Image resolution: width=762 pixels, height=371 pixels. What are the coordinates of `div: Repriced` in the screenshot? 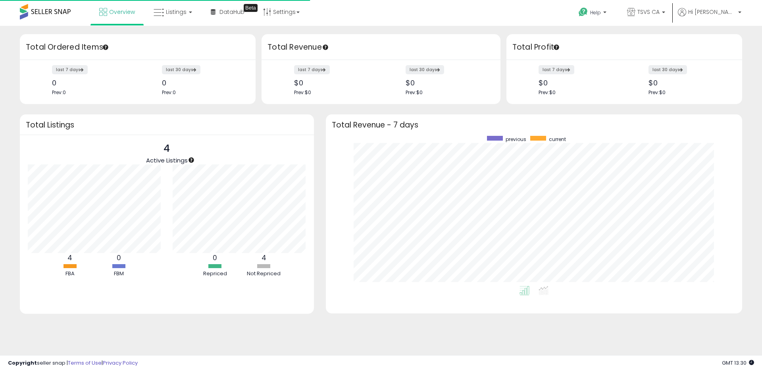 It's located at (215, 273).